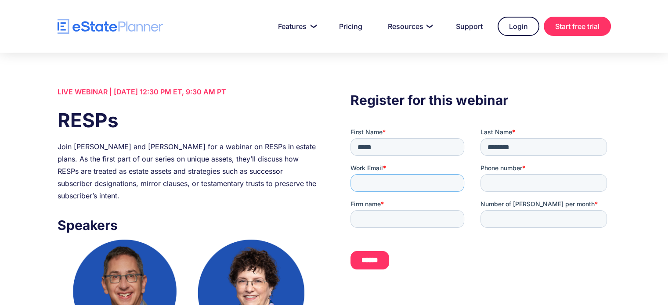  I want to click on h3: Speakers, so click(187, 225).